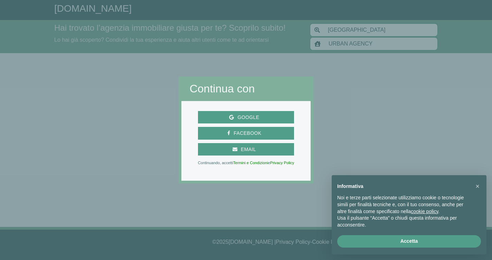  I want to click on h2: Continua con, so click(246, 89).